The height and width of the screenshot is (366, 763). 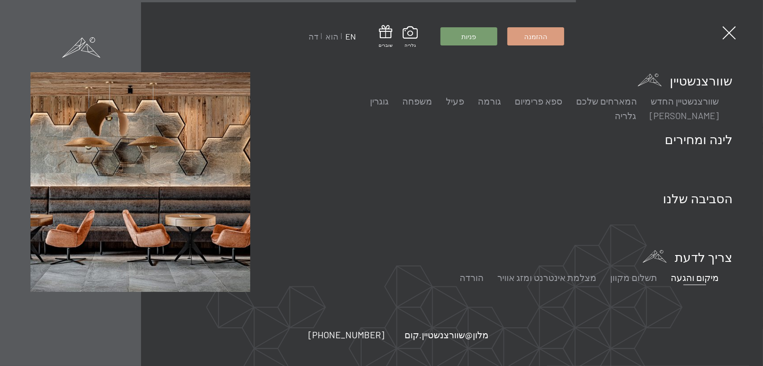 What do you see at coordinates (685, 101) in the screenshot?
I see `a: שוורצנשטיין החדש` at bounding box center [685, 101].